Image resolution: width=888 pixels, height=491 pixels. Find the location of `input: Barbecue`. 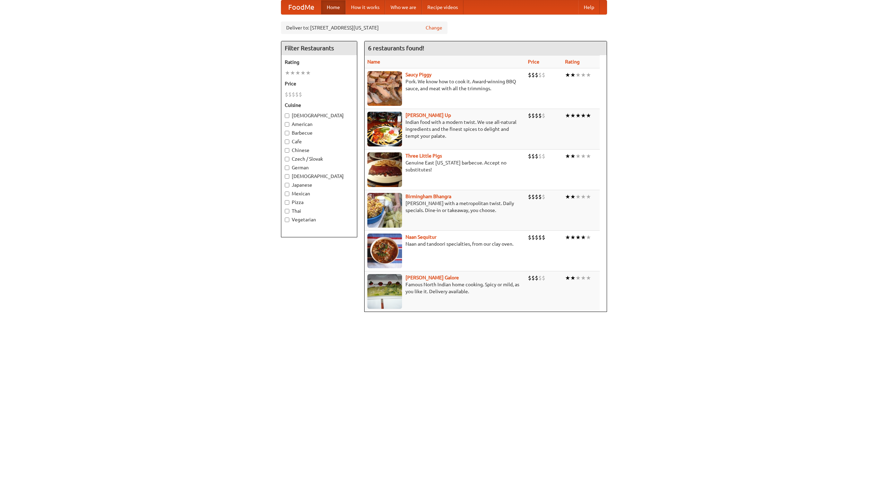

input: Barbecue is located at coordinates (287, 133).